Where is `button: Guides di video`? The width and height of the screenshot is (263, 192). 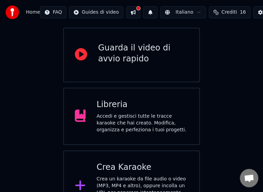
button: Guides di video is located at coordinates (96, 12).